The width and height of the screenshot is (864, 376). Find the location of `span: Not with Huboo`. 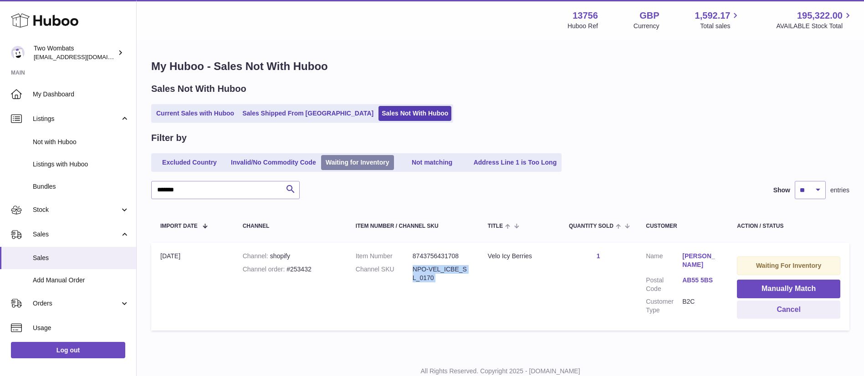

span: Not with Huboo is located at coordinates (81, 142).